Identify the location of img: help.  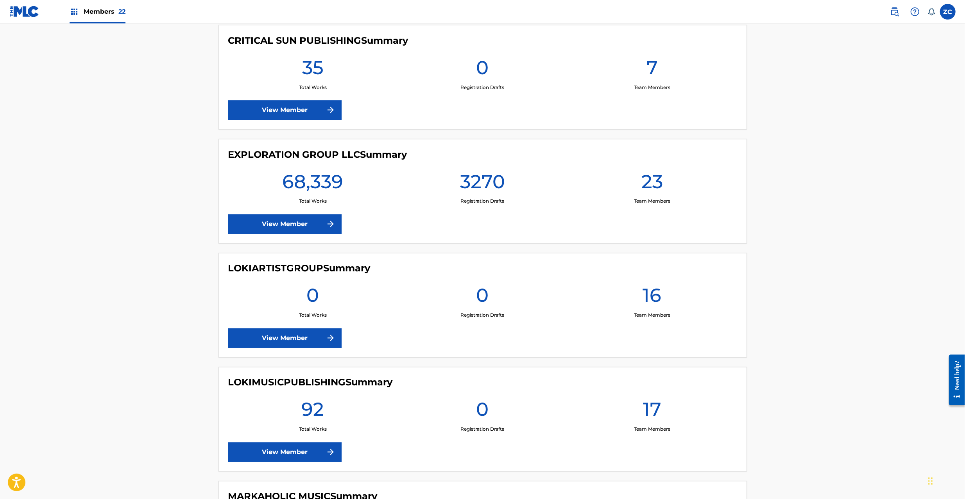
(915, 12).